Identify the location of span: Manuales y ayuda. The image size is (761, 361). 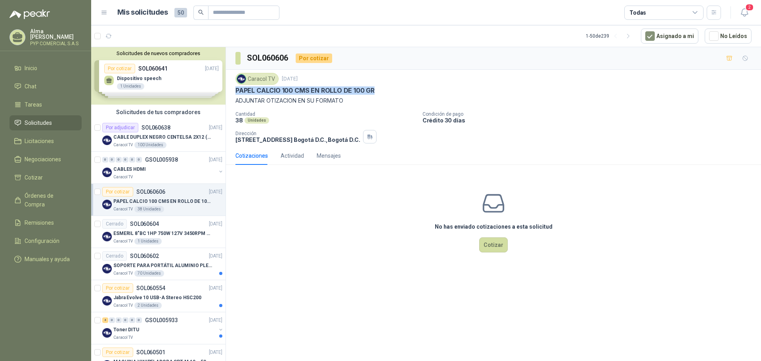
(47, 259).